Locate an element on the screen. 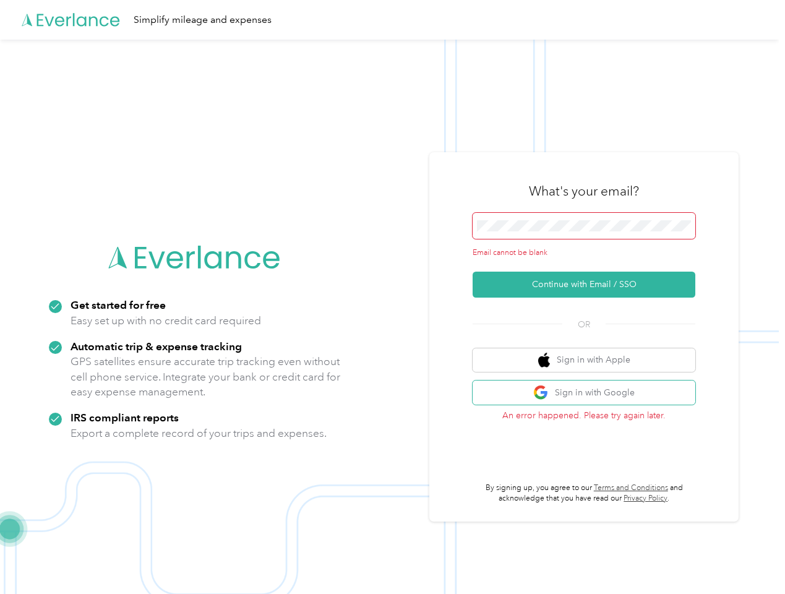 The width and height of the screenshot is (785, 594). h3: What's your email? is located at coordinates (584, 191).